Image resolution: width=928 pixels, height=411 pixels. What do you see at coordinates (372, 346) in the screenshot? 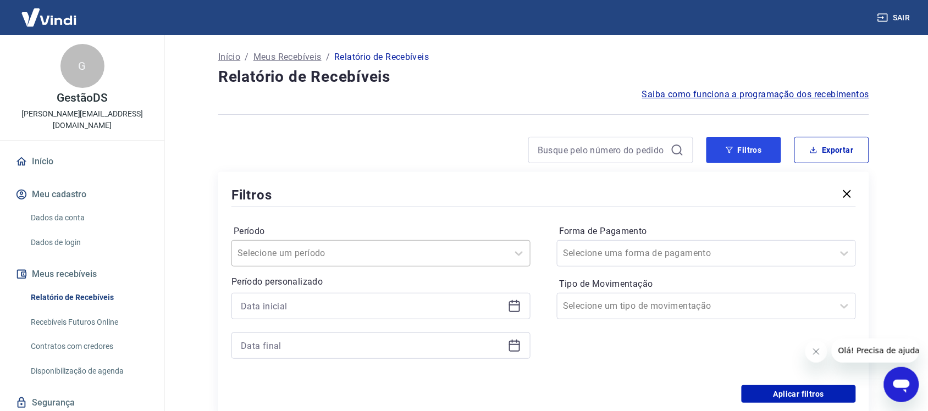
I see `input: Data final` at bounding box center [372, 346].